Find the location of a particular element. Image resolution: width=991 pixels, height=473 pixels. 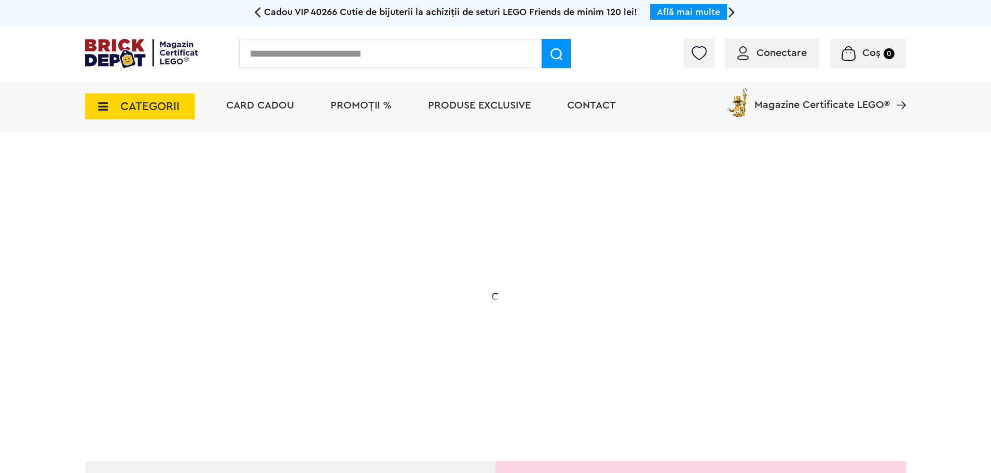

a: Produse exclusive is located at coordinates (479, 105).